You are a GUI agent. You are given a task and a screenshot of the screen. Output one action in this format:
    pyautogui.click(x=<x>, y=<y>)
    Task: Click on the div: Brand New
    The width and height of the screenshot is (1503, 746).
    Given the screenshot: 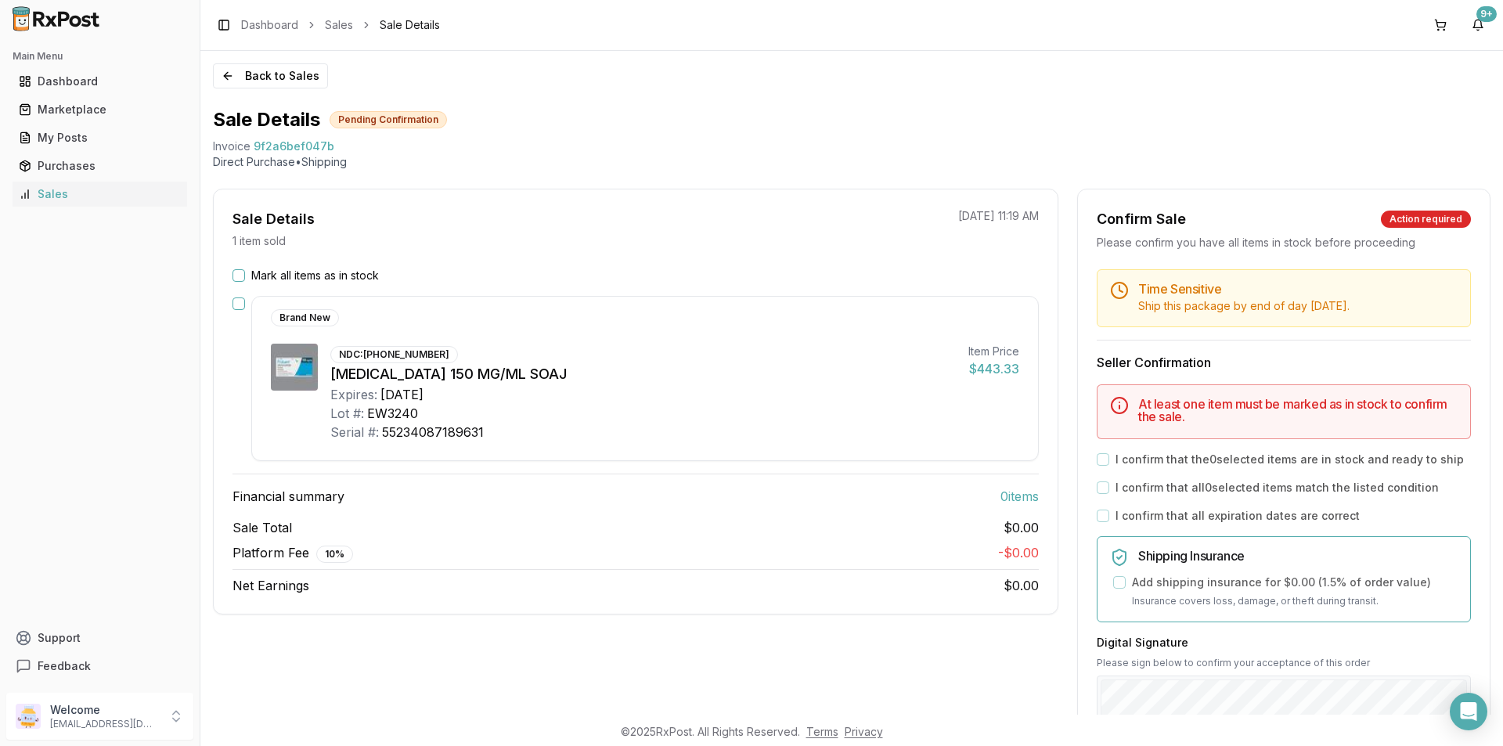 What is the action you would take?
    pyautogui.click(x=304, y=318)
    